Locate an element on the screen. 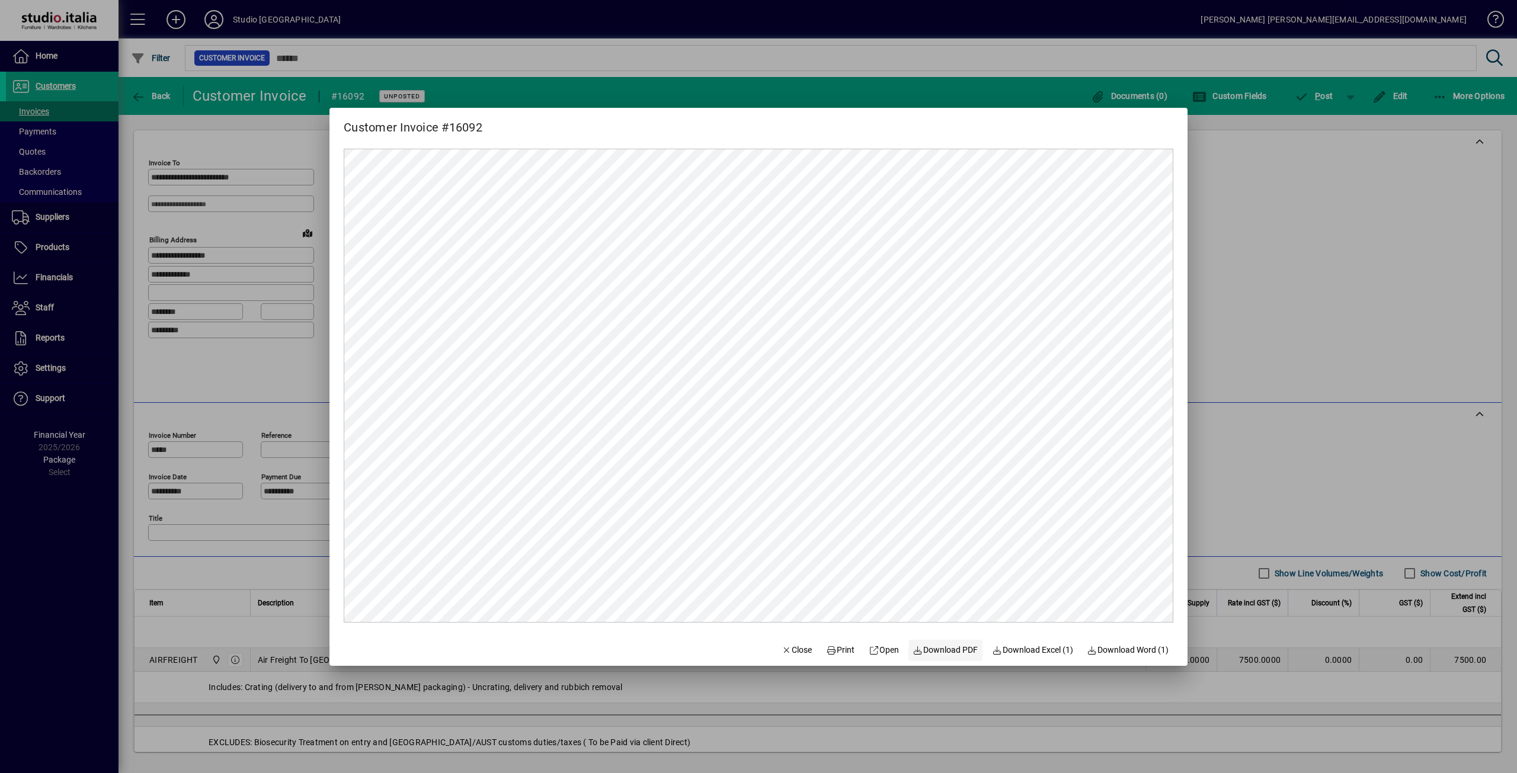  span: Open is located at coordinates (883, 650).